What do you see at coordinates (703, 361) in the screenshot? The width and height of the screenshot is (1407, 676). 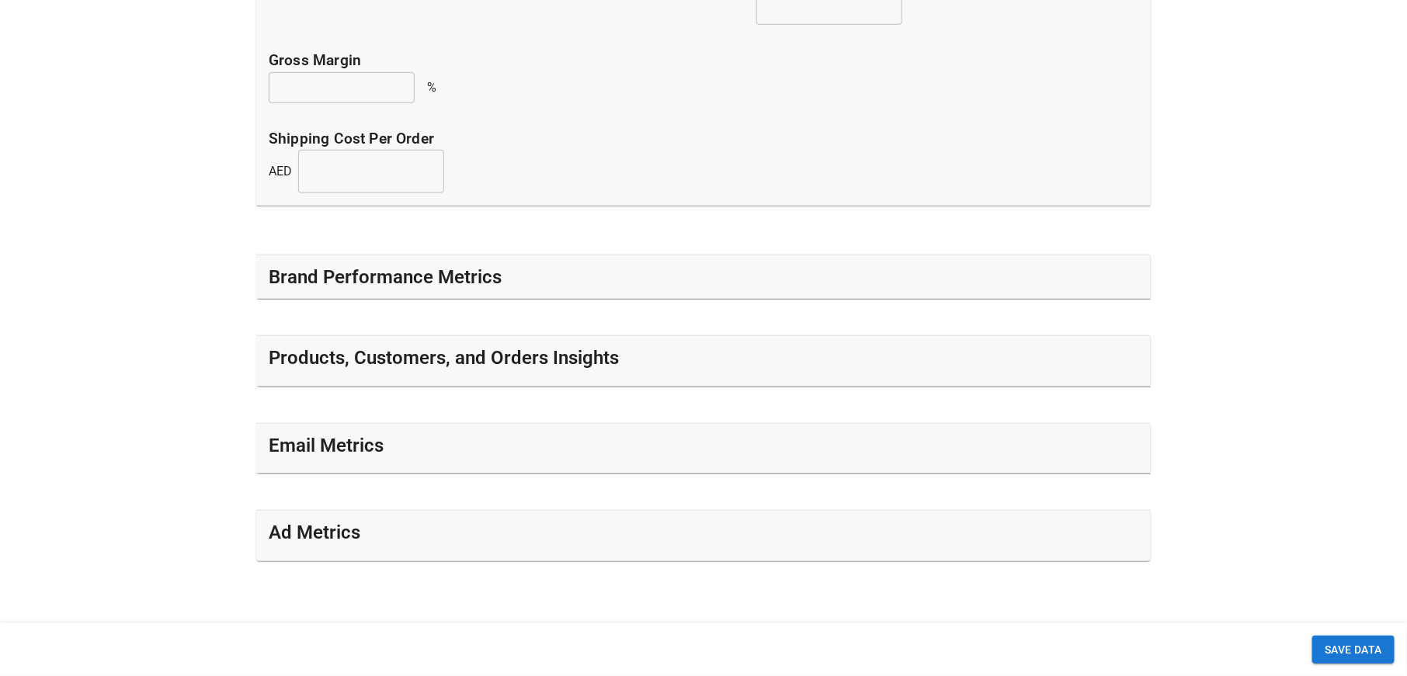 I see `div: Products, Customers, and Orders Insights` at bounding box center [703, 361].